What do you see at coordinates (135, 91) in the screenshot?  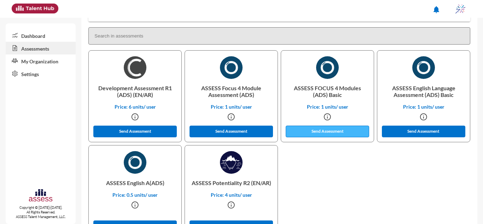 I see `p: Development Assessment R1 (ADS) (EN/AR)` at bounding box center [135, 91].